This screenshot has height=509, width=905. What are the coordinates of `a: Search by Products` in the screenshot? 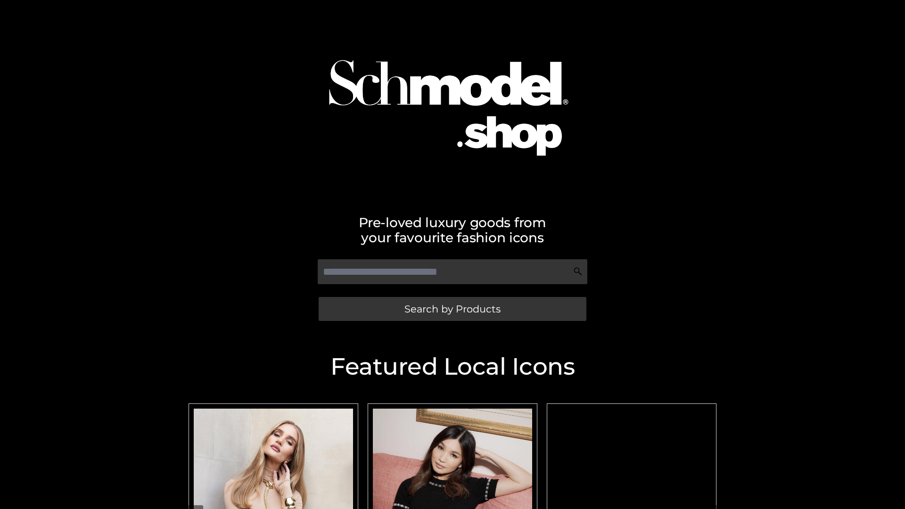 It's located at (453, 309).